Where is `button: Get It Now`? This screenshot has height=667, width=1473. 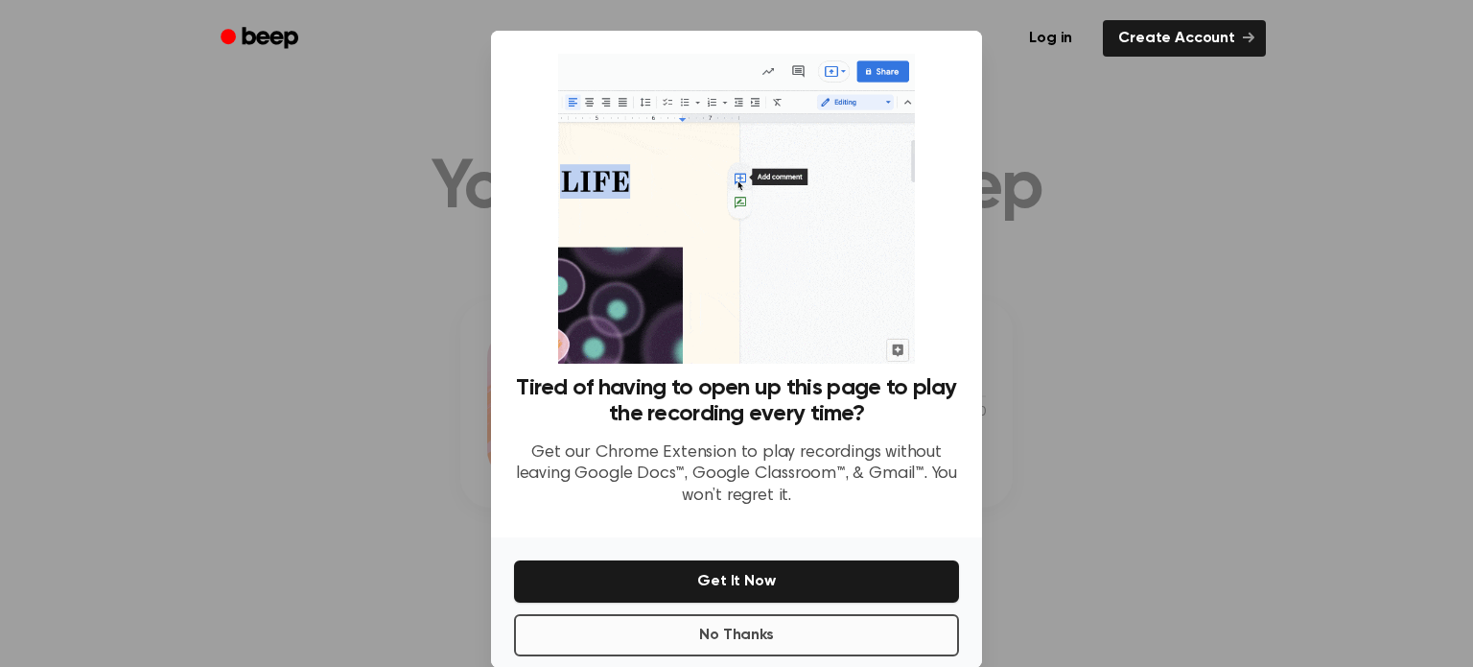
button: Get It Now is located at coordinates (737, 581).